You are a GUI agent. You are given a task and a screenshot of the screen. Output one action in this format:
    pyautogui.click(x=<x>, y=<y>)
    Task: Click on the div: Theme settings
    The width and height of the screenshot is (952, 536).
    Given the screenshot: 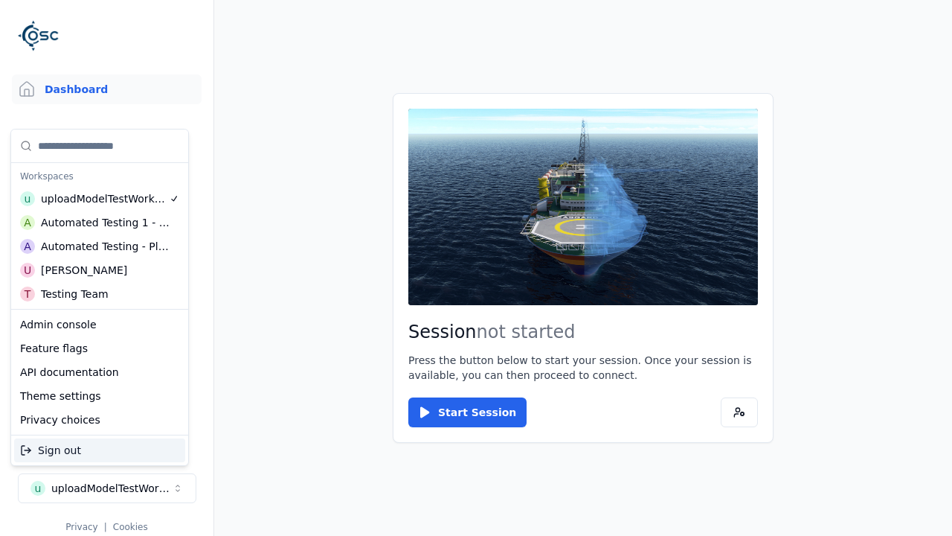 What is the action you would take?
    pyautogui.click(x=100, y=396)
    